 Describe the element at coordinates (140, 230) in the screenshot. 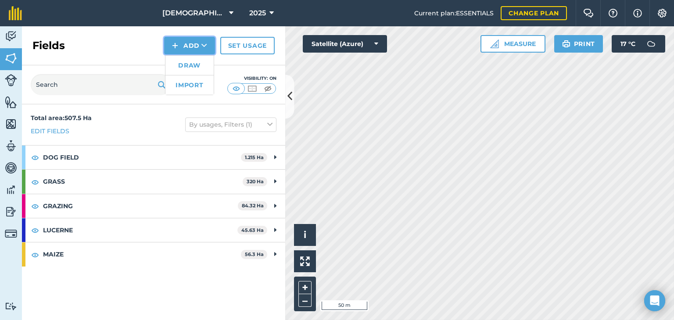

I see `strong: LUCERNE` at that location.